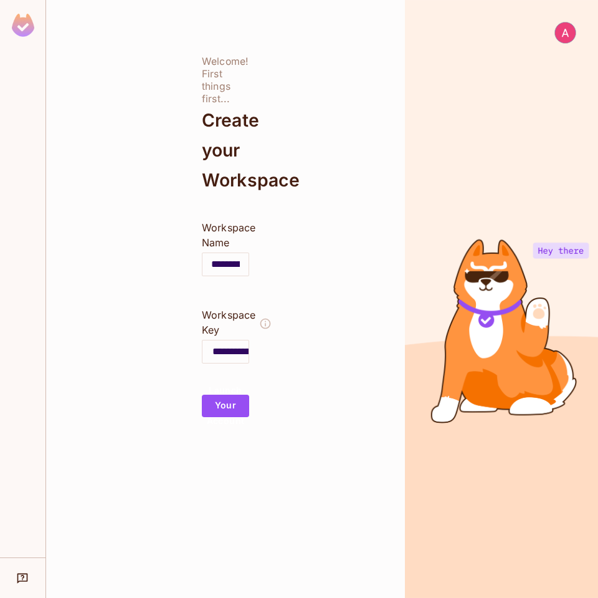 Image resolution: width=598 pixels, height=598 pixels. What do you see at coordinates (226, 150) in the screenshot?
I see `div: Create your Workspace` at bounding box center [226, 150].